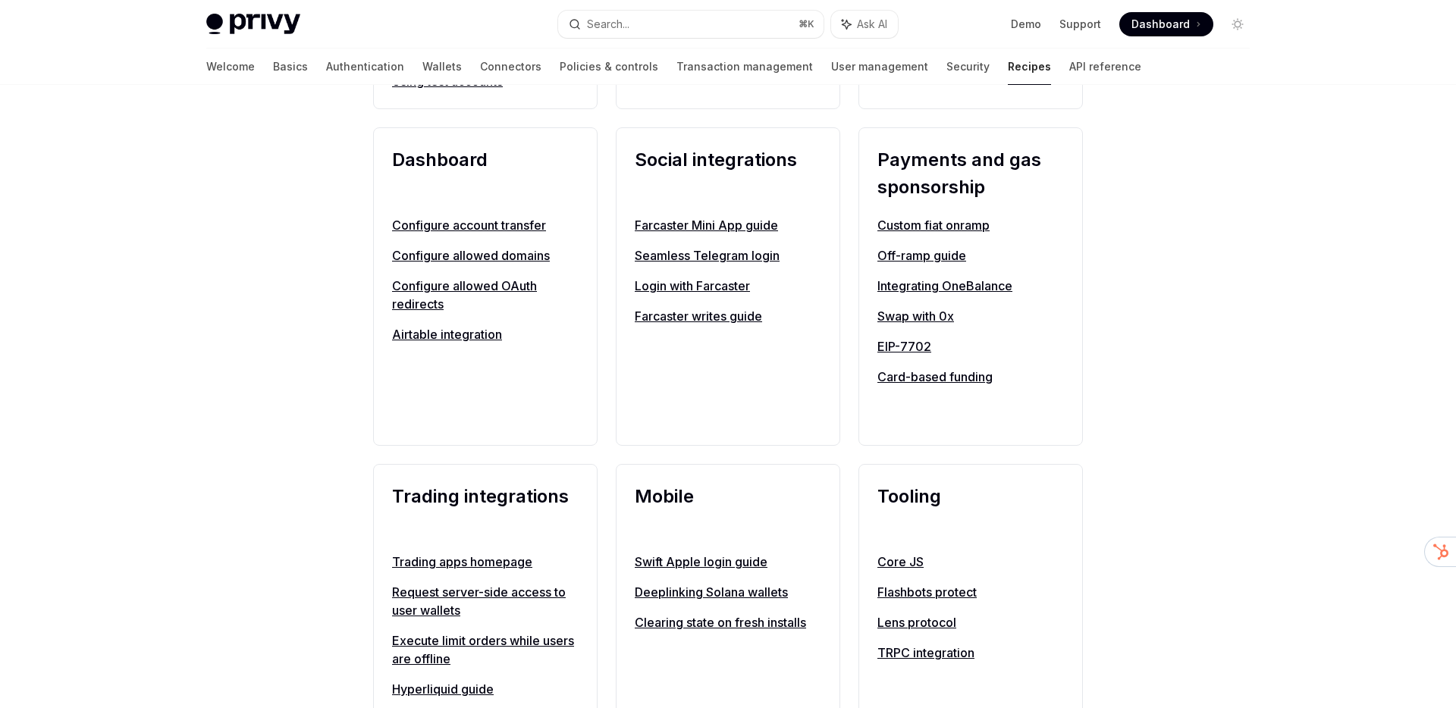 The height and width of the screenshot is (708, 1456). I want to click on a: Farcaster writes guide, so click(728, 316).